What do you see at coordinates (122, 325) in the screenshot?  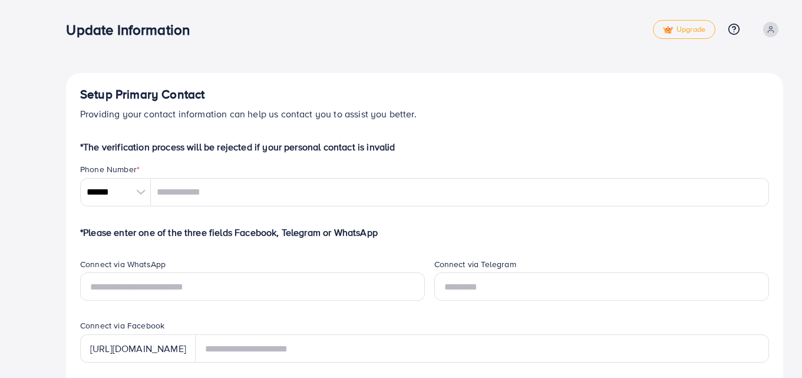 I see `label: Connect via Facebook` at bounding box center [122, 325].